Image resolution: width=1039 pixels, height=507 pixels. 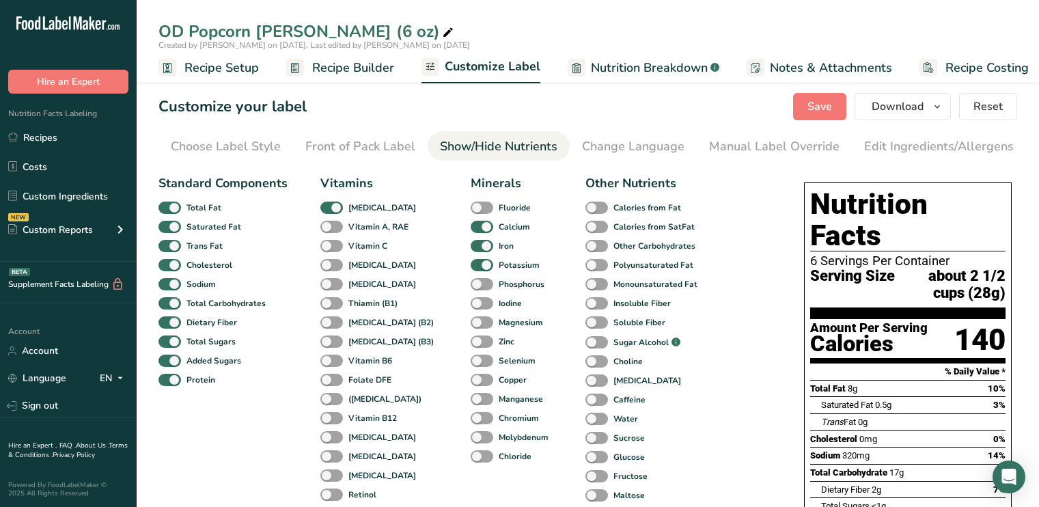 What do you see at coordinates (360, 146) in the screenshot?
I see `div: Front of Pack Label` at bounding box center [360, 146].